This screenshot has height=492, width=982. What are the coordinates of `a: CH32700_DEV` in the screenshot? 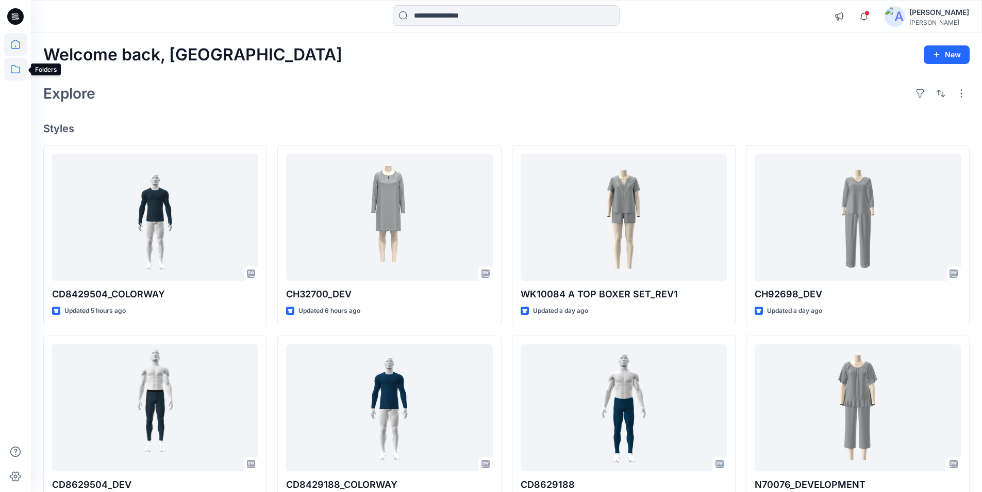 It's located at (389, 217).